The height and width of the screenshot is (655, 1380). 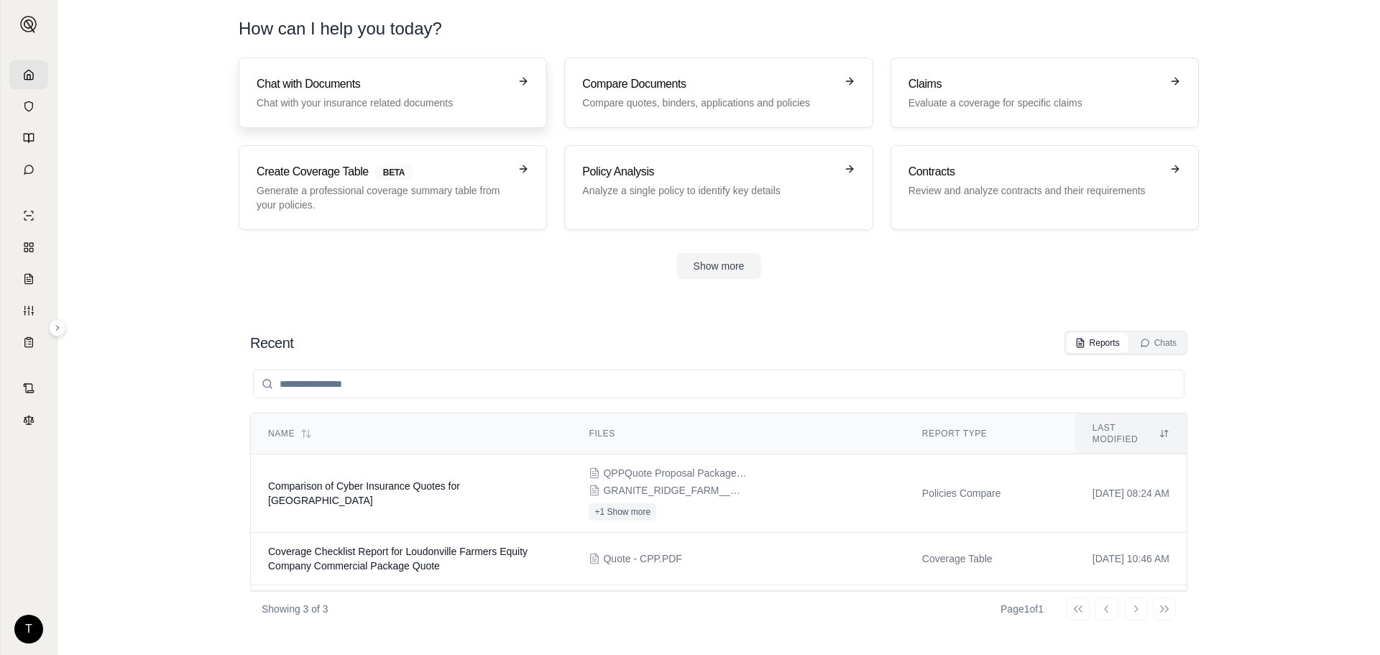 What do you see at coordinates (719, 29) in the screenshot?
I see `h1: How can I help you today?` at bounding box center [719, 29].